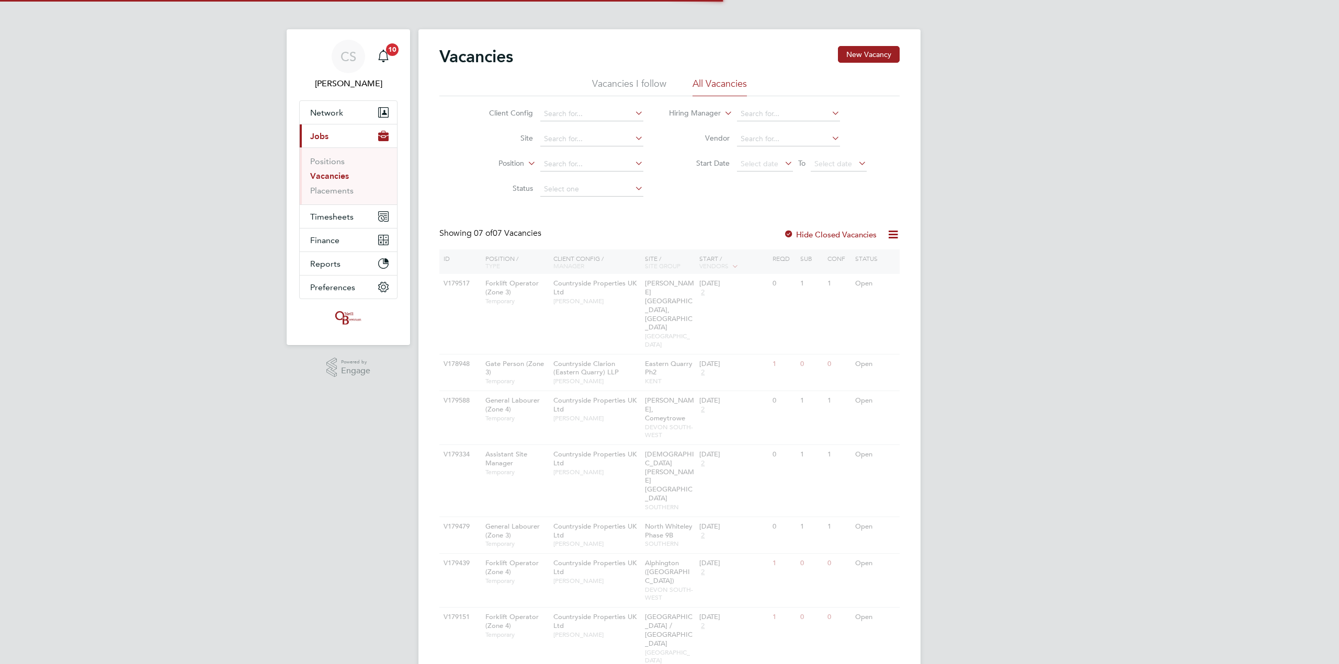 The width and height of the screenshot is (1339, 664). I want to click on label: Start Date, so click(700, 163).